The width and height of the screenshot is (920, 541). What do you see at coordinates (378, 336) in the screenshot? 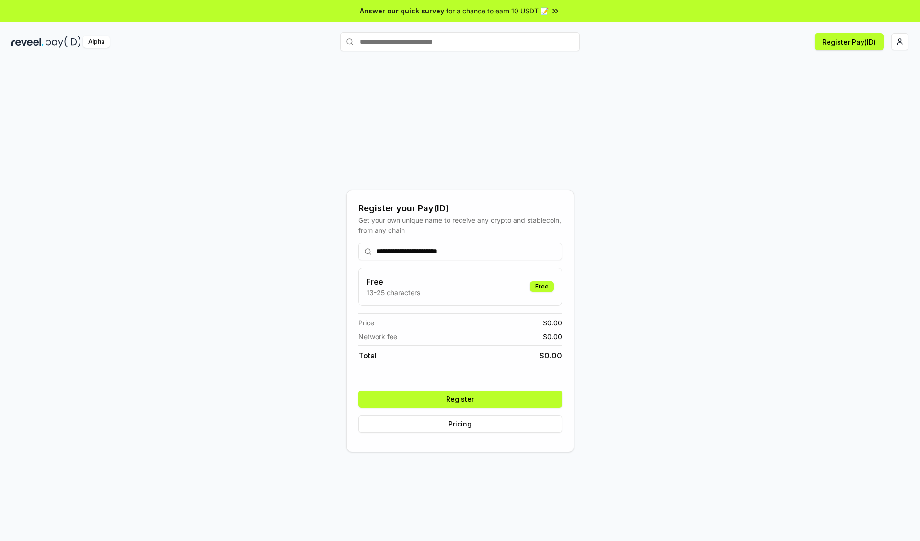
I see `span: Network fee` at bounding box center [378, 336].